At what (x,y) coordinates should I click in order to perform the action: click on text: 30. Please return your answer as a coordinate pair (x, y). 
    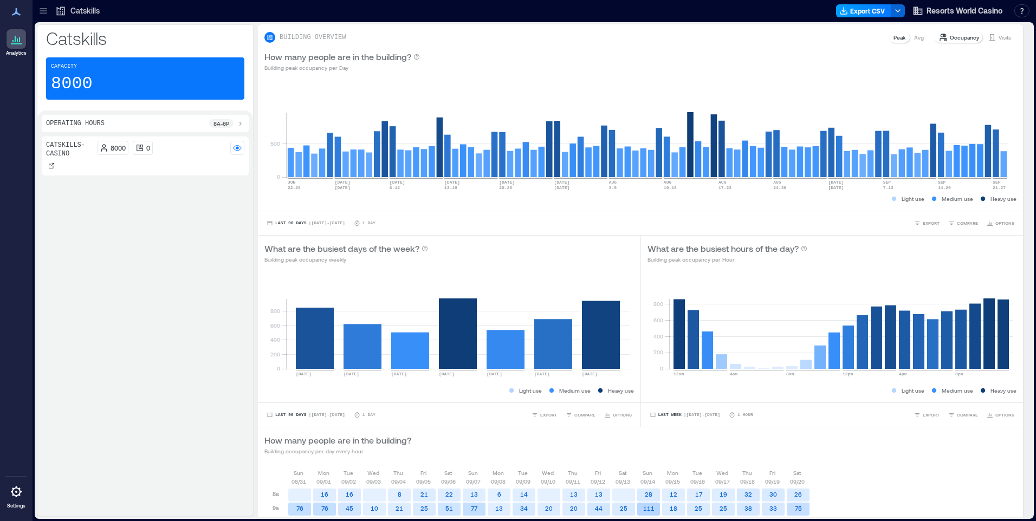
    Looking at the image, I should click on (773, 494).